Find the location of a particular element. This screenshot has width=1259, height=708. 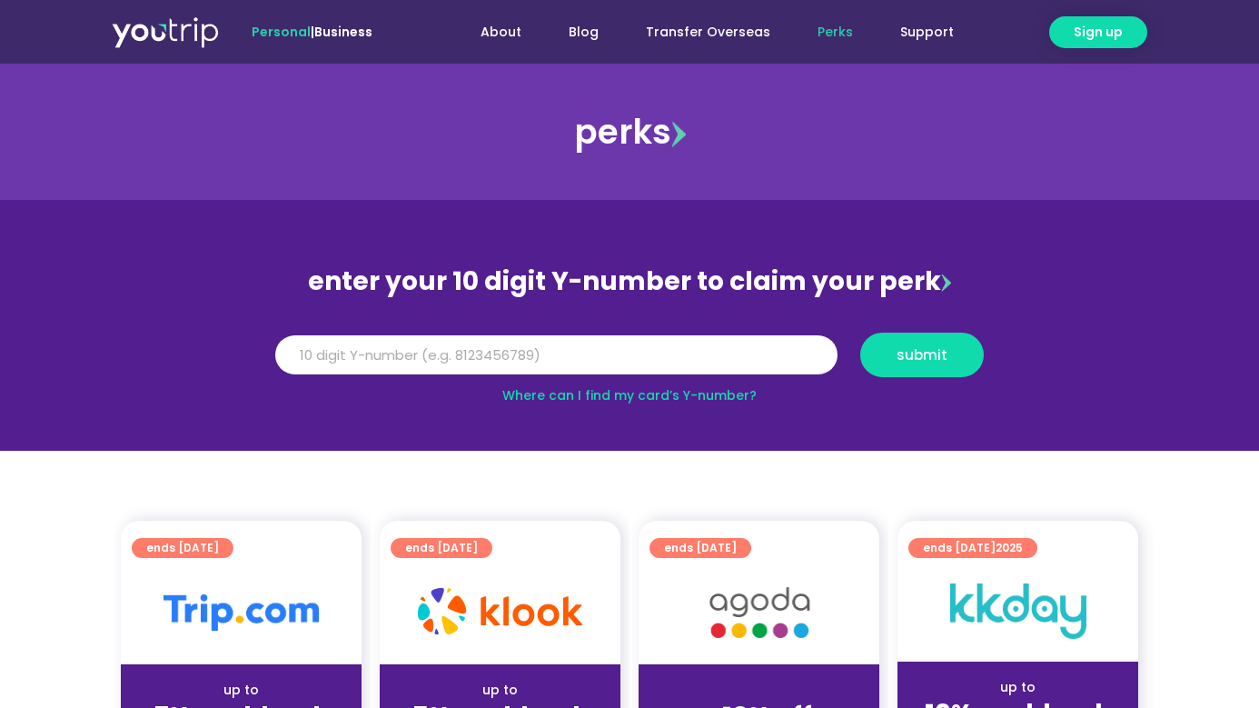

span: up to is located at coordinates (758, 689).